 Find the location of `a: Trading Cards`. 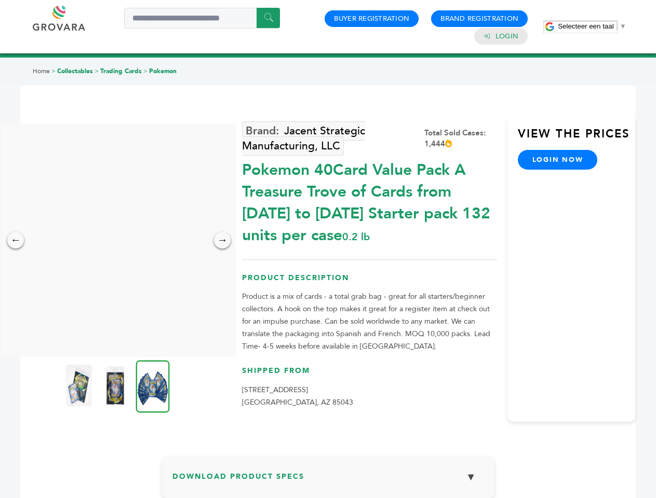

a: Trading Cards is located at coordinates (121, 71).